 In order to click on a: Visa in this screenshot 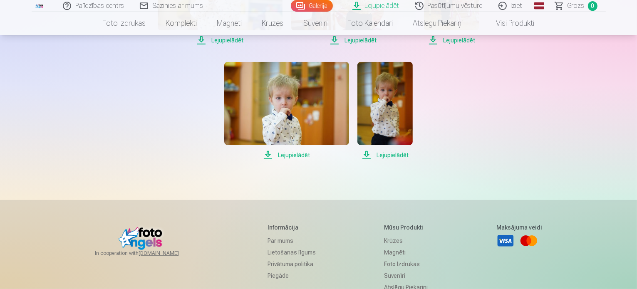, I will do `click(506, 241)`.